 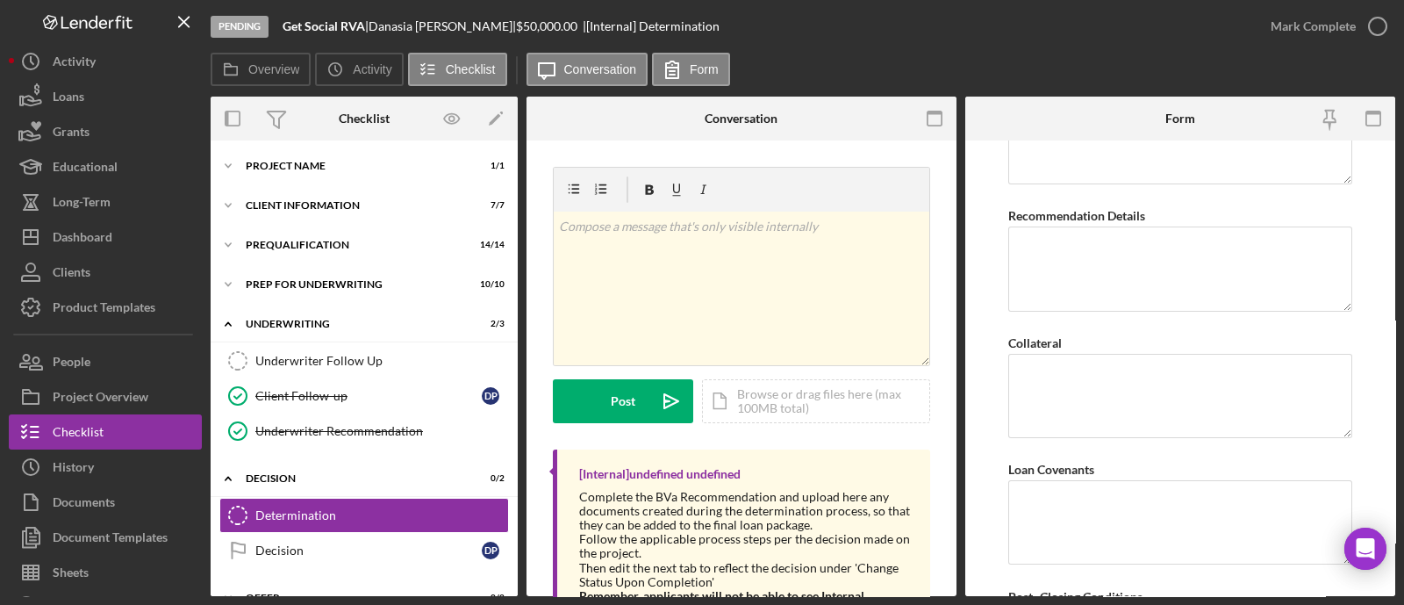 What do you see at coordinates (105, 572) in the screenshot?
I see `button: Sheets` at bounding box center [105, 572].